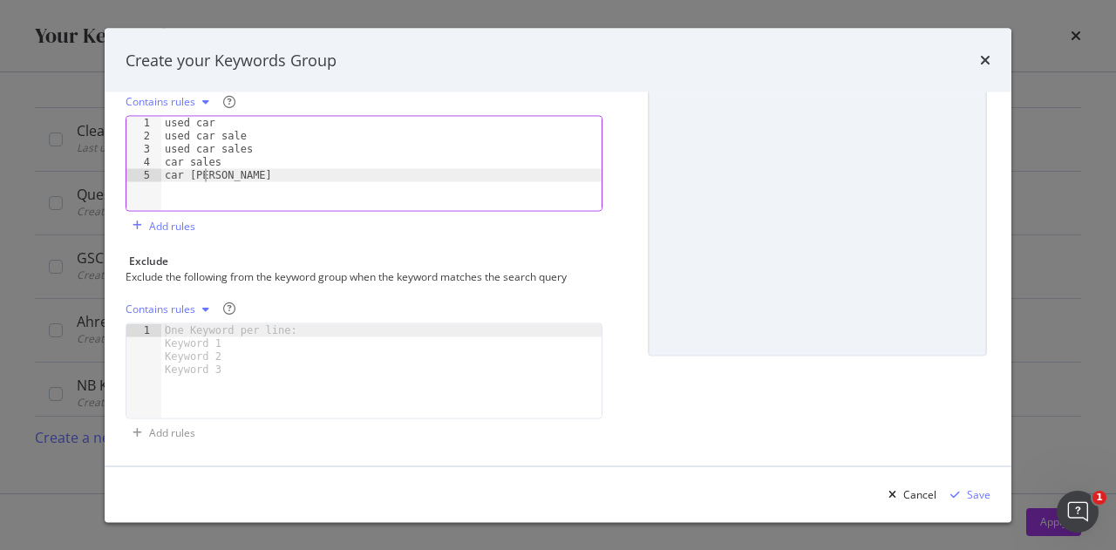  What do you see at coordinates (234, 350) in the screenshot?
I see `div: One Keyword per line: Keyword 1 Keyword 2 Keyword 3` at bounding box center [234, 350].